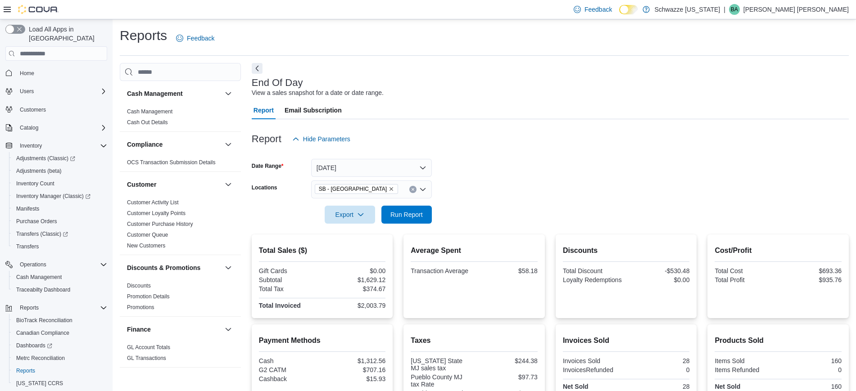 This screenshot has width=856, height=391. What do you see at coordinates (146, 246) in the screenshot?
I see `a: New Customers` at bounding box center [146, 246].